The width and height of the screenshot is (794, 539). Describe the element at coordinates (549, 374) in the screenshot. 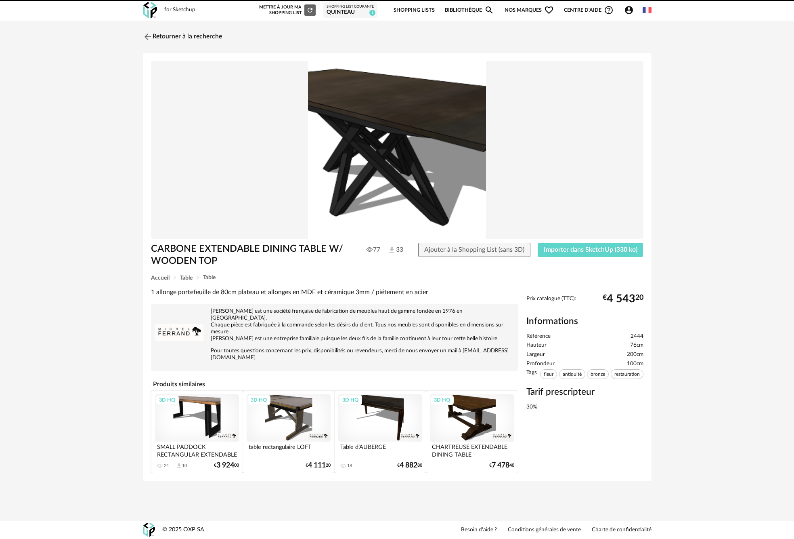

I see `span: fleur` at that location.